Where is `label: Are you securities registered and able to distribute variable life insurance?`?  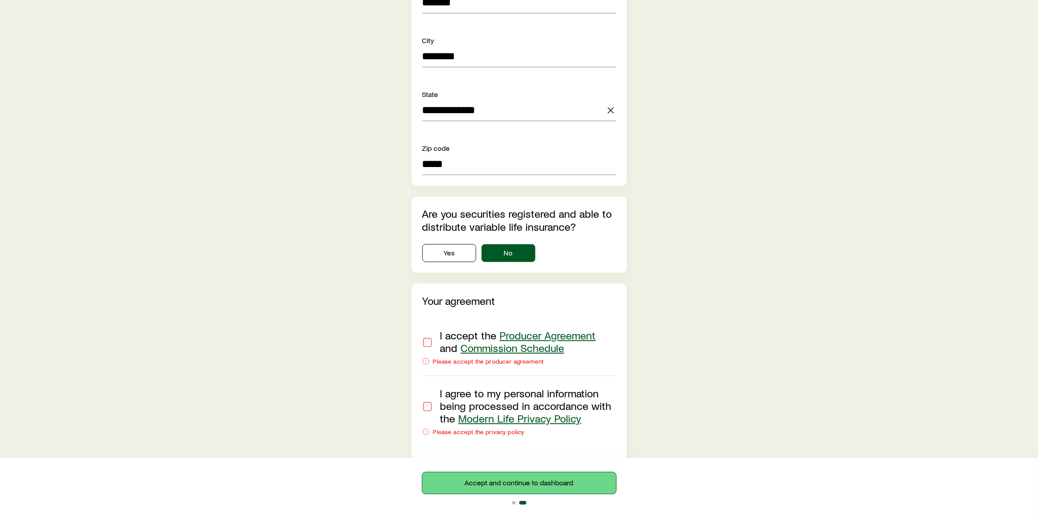
label: Are you securities registered and able to distribute variable life insurance? is located at coordinates (517, 220).